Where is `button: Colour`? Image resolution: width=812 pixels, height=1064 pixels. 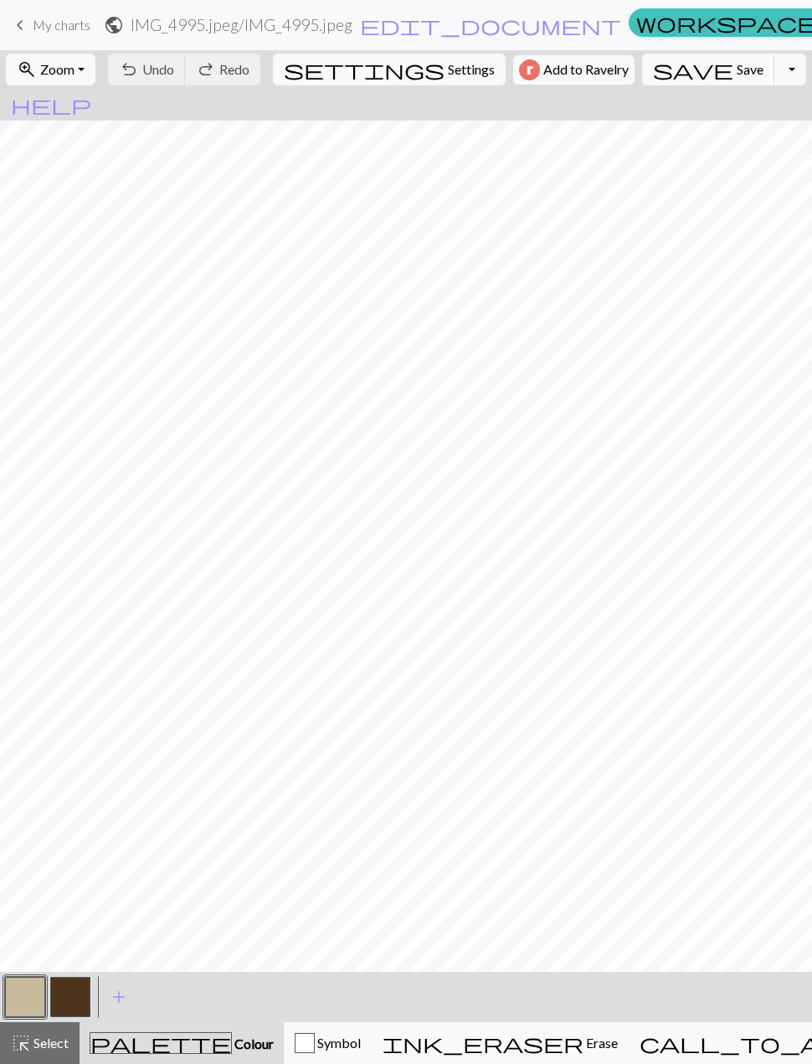 button: Colour is located at coordinates (182, 1043).